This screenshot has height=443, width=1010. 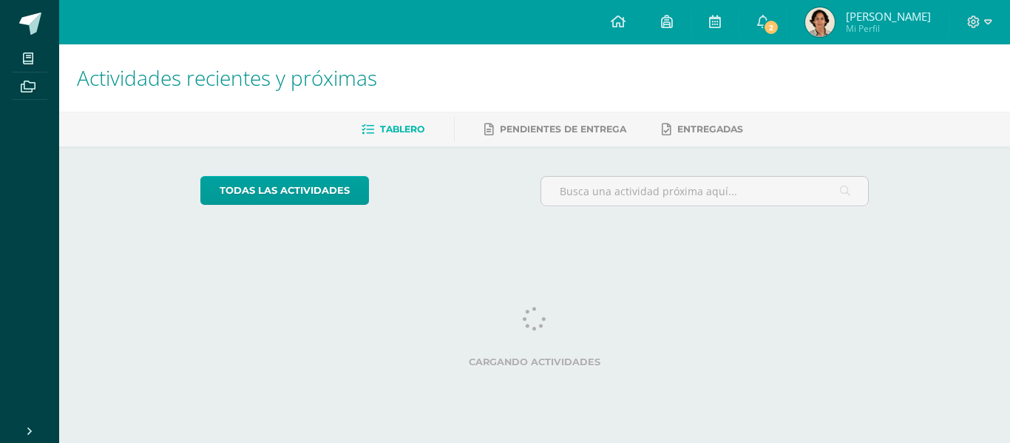 What do you see at coordinates (555, 129) in the screenshot?
I see `a: Pendientes de entrega` at bounding box center [555, 129].